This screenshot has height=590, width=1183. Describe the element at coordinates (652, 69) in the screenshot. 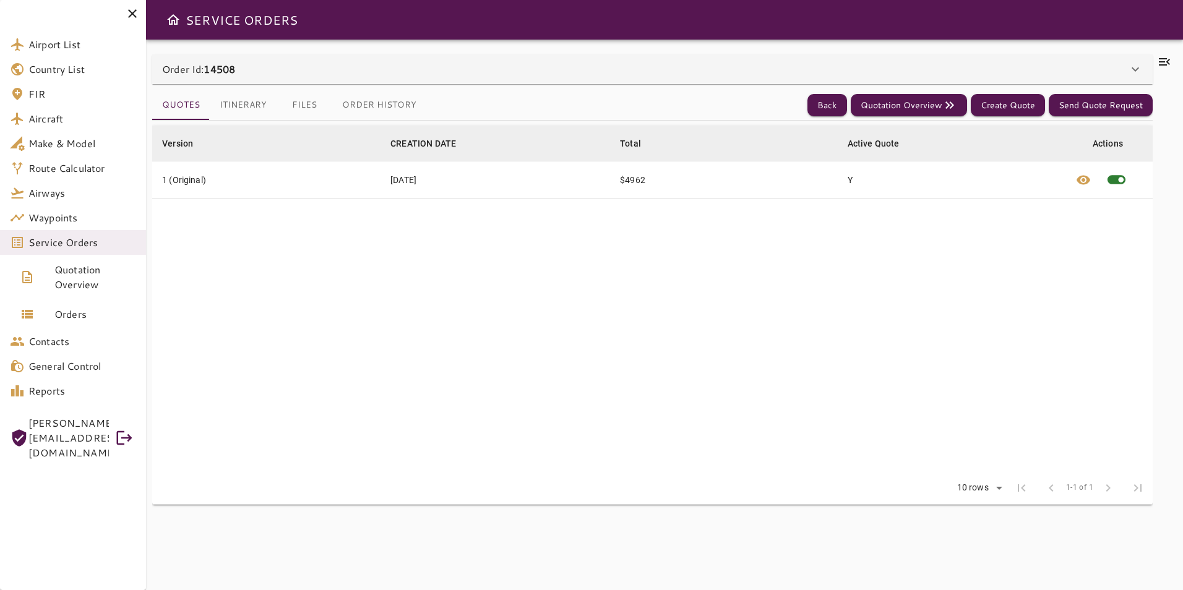

I see `div: Order Id:14508` at that location.